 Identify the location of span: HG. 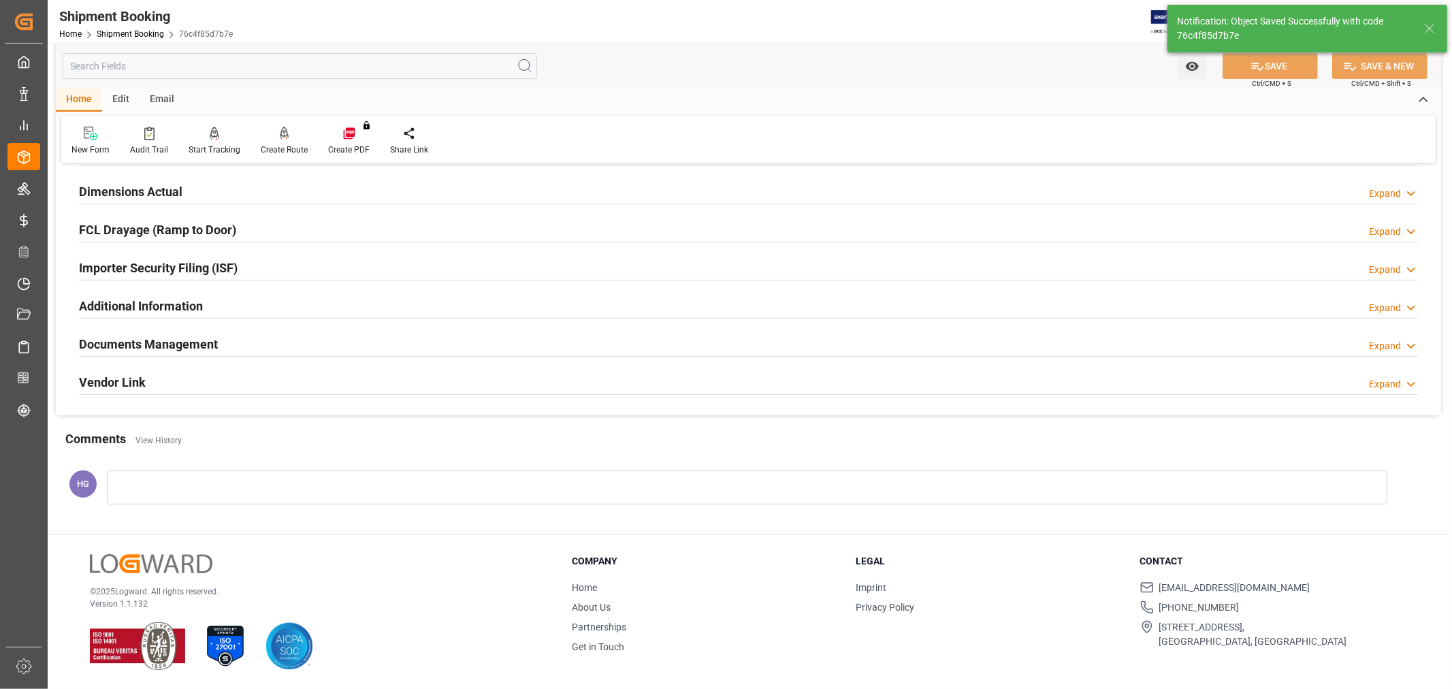
(83, 483).